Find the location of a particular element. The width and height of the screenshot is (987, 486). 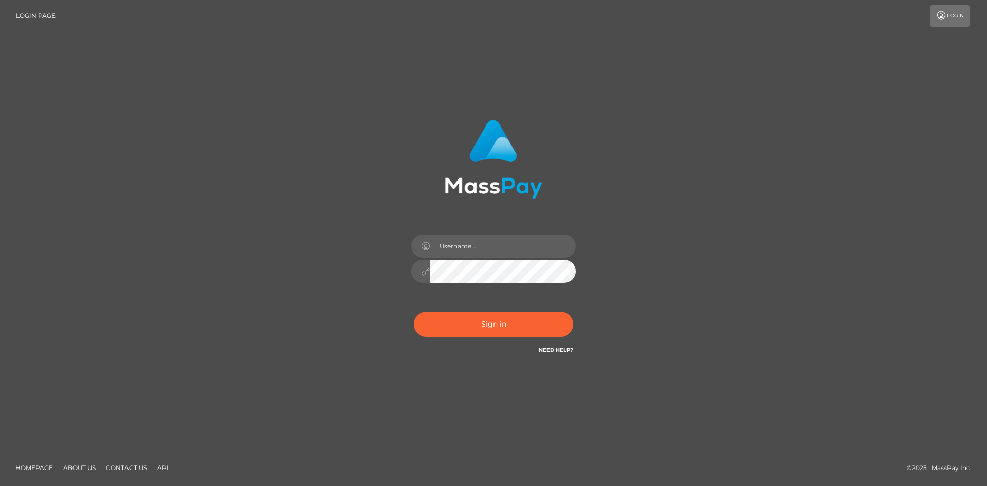

a: Contact Us is located at coordinates (127, 467).